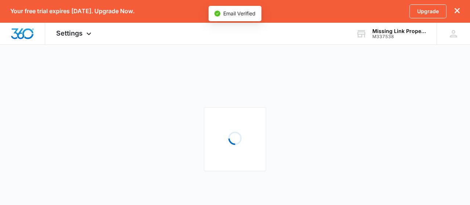 The image size is (470, 205). Describe the element at coordinates (69, 33) in the screenshot. I see `span: Settings` at that location.